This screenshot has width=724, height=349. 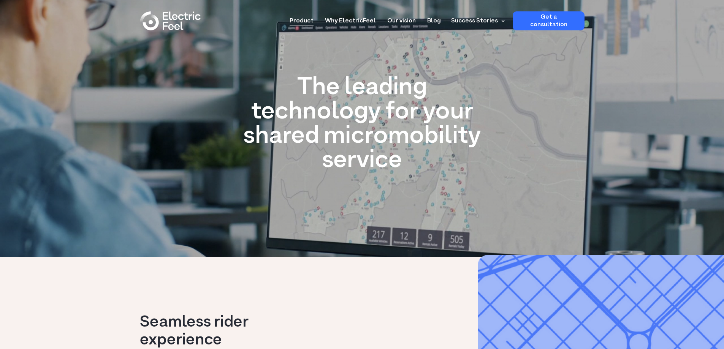 I want to click on h1: The leading technology for your shared micromobility service, so click(x=362, y=125).